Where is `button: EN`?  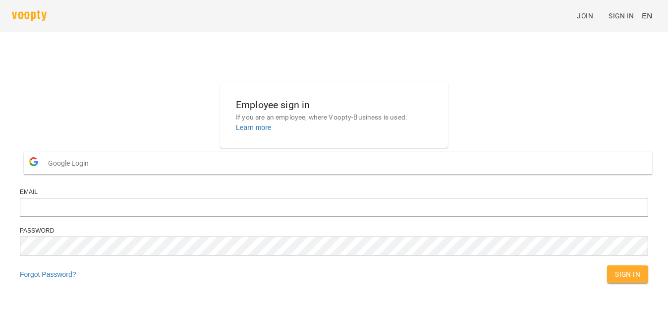 button: EN is located at coordinates (647, 15).